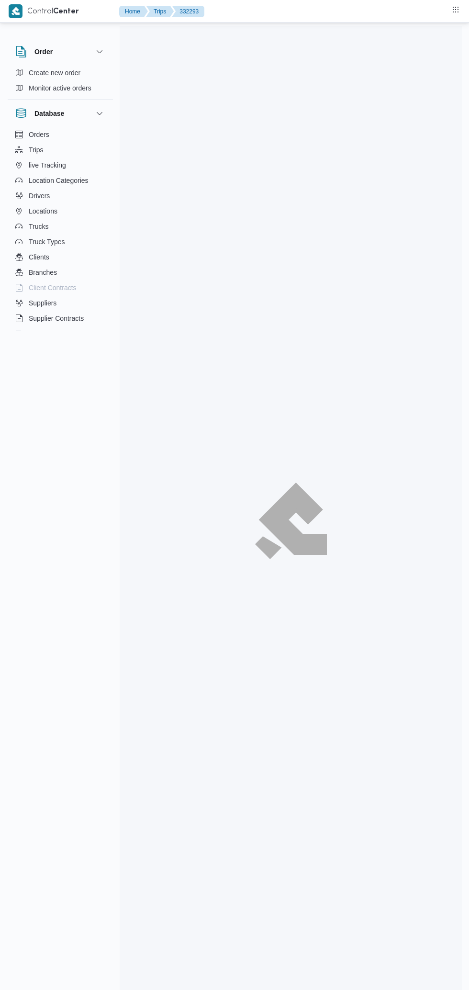 The image size is (469, 990). What do you see at coordinates (60, 288) in the screenshot?
I see `button: Client Contracts` at bounding box center [60, 288].